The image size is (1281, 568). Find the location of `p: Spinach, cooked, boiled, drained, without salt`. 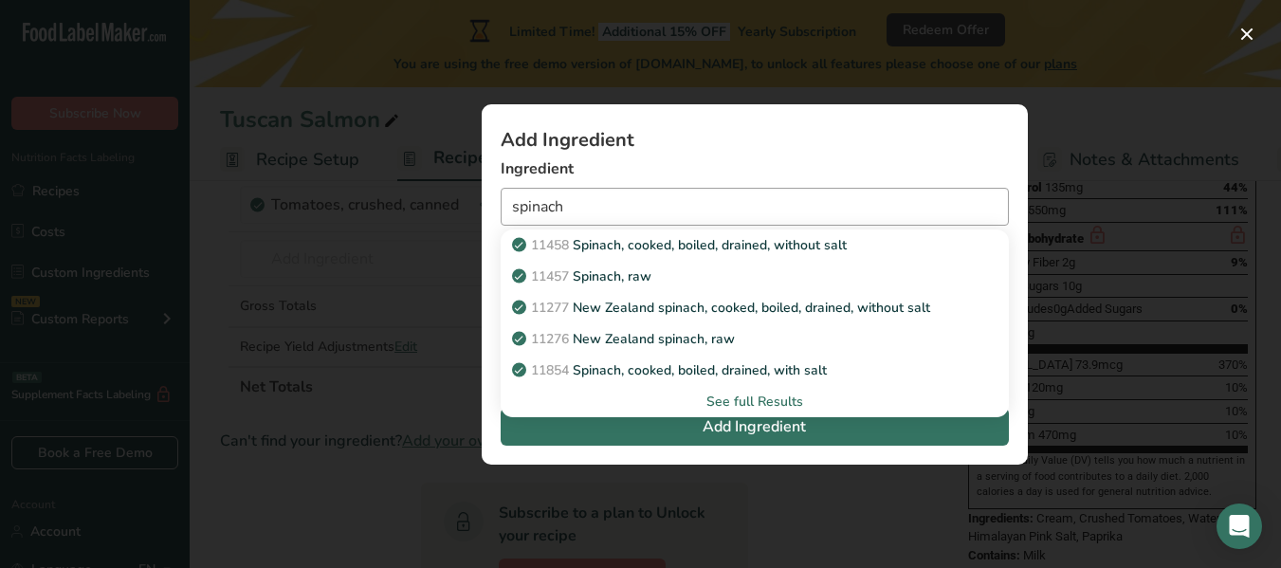

p: Spinach, cooked, boiled, drained, without salt is located at coordinates (681, 245).